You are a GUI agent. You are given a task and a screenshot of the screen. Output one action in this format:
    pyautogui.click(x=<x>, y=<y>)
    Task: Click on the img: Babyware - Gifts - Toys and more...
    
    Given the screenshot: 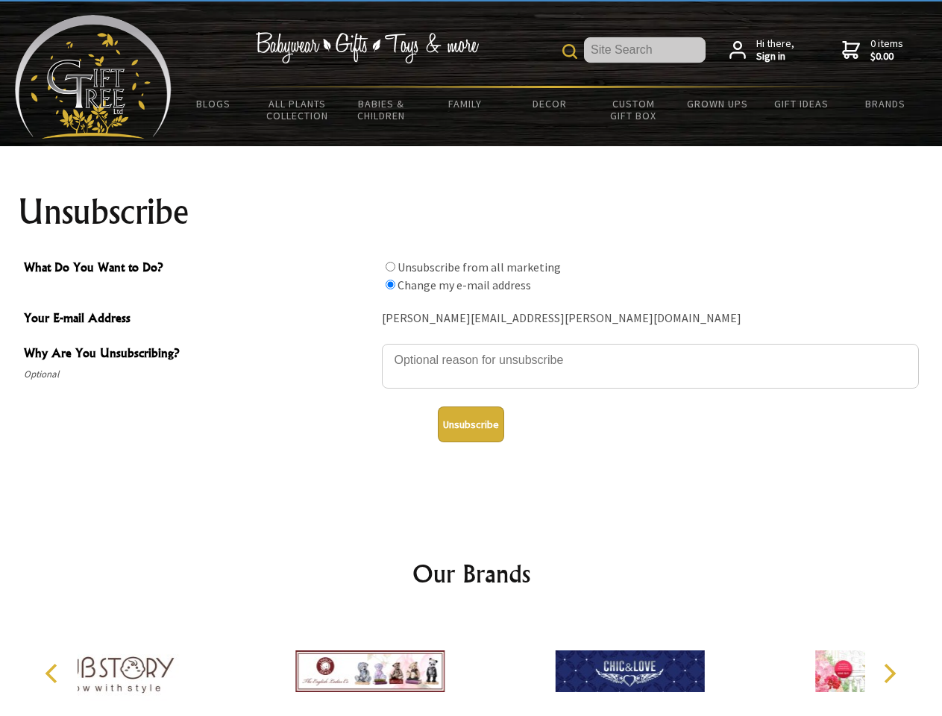 What is the action you would take?
    pyautogui.click(x=93, y=77)
    